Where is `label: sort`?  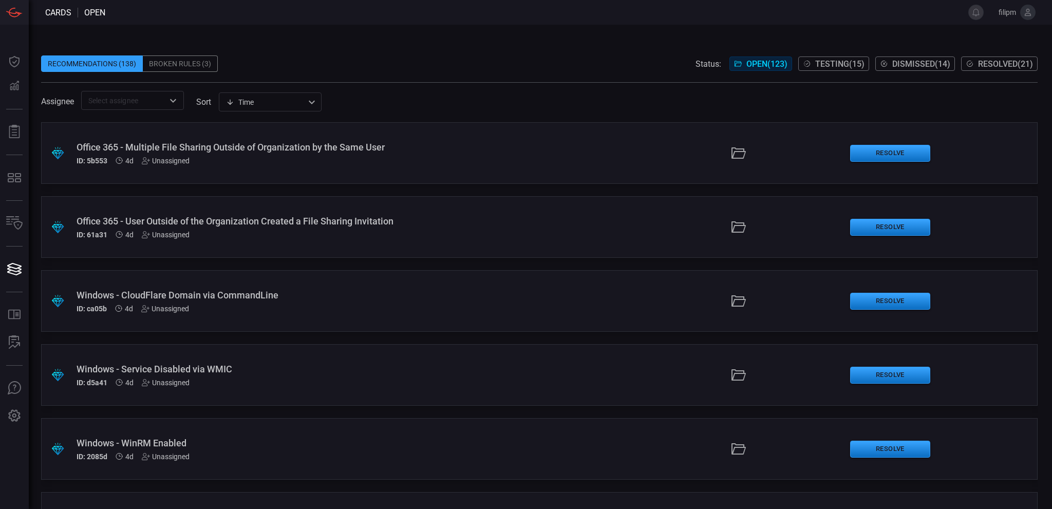
label: sort is located at coordinates (203, 102).